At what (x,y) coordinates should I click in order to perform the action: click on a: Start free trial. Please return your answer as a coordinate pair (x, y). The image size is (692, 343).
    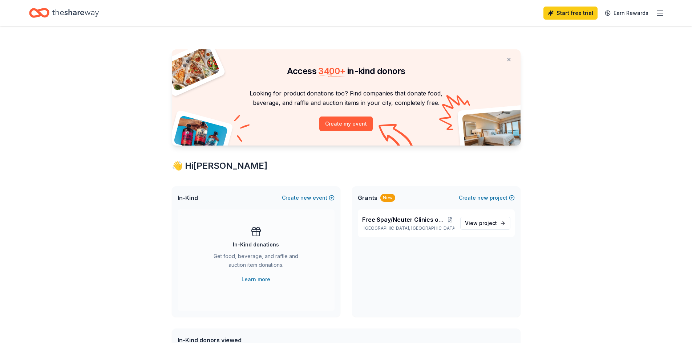
    Looking at the image, I should click on (570, 13).